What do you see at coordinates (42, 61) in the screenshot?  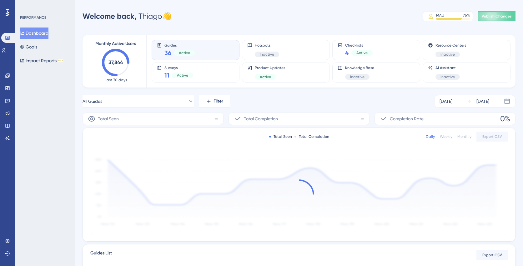 I see `button: Impact ReportsBETA` at bounding box center [42, 61].